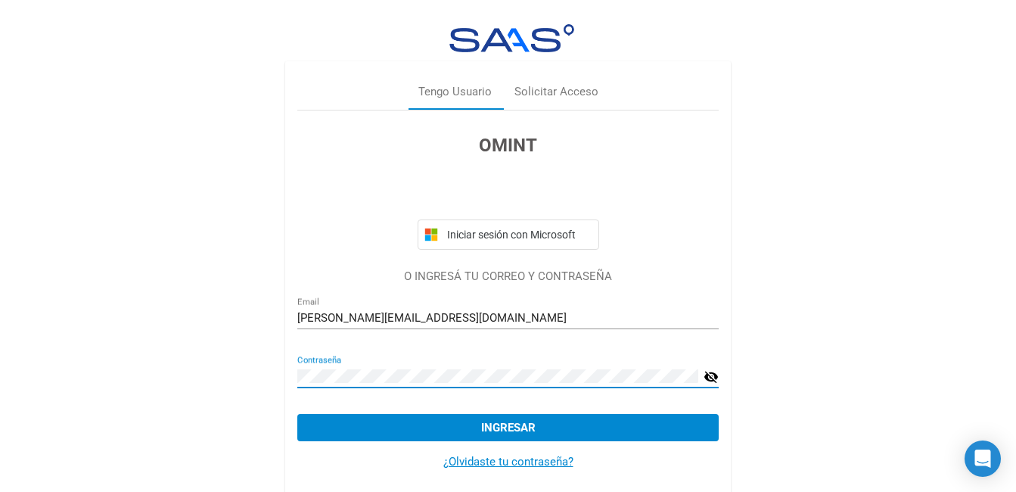 The width and height of the screenshot is (1016, 492). Describe the element at coordinates (507, 427) in the screenshot. I see `button: Ingresar` at that location.